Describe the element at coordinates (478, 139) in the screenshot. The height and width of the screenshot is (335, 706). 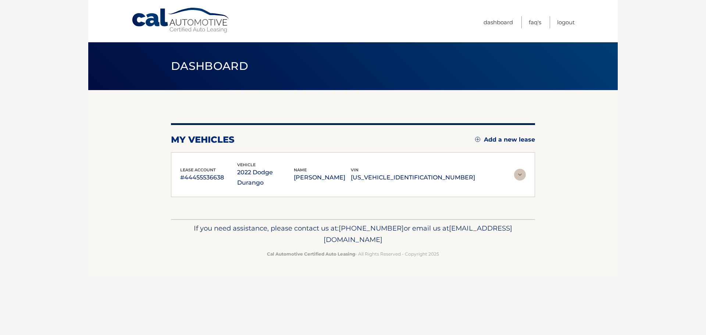
I see `img: add.svg` at that location.